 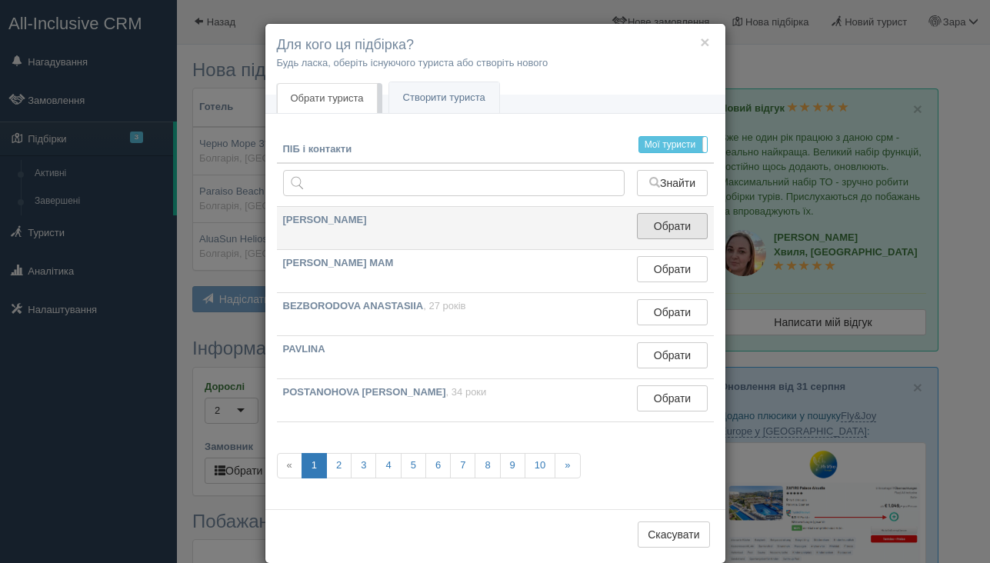 What do you see at coordinates (454, 150) in the screenshot?
I see `th: ПІБ і контакти` at bounding box center [454, 150].